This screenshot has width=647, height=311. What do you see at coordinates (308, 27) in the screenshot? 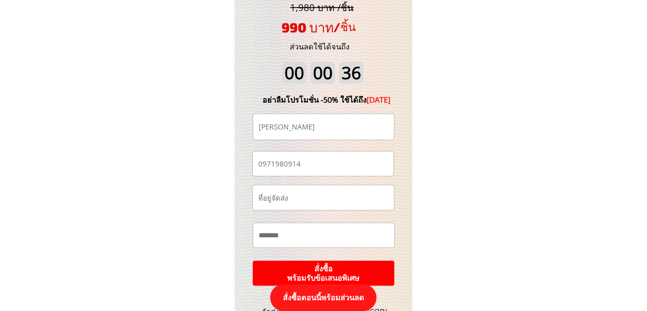
I see `span: 990 บาท` at bounding box center [308, 27].